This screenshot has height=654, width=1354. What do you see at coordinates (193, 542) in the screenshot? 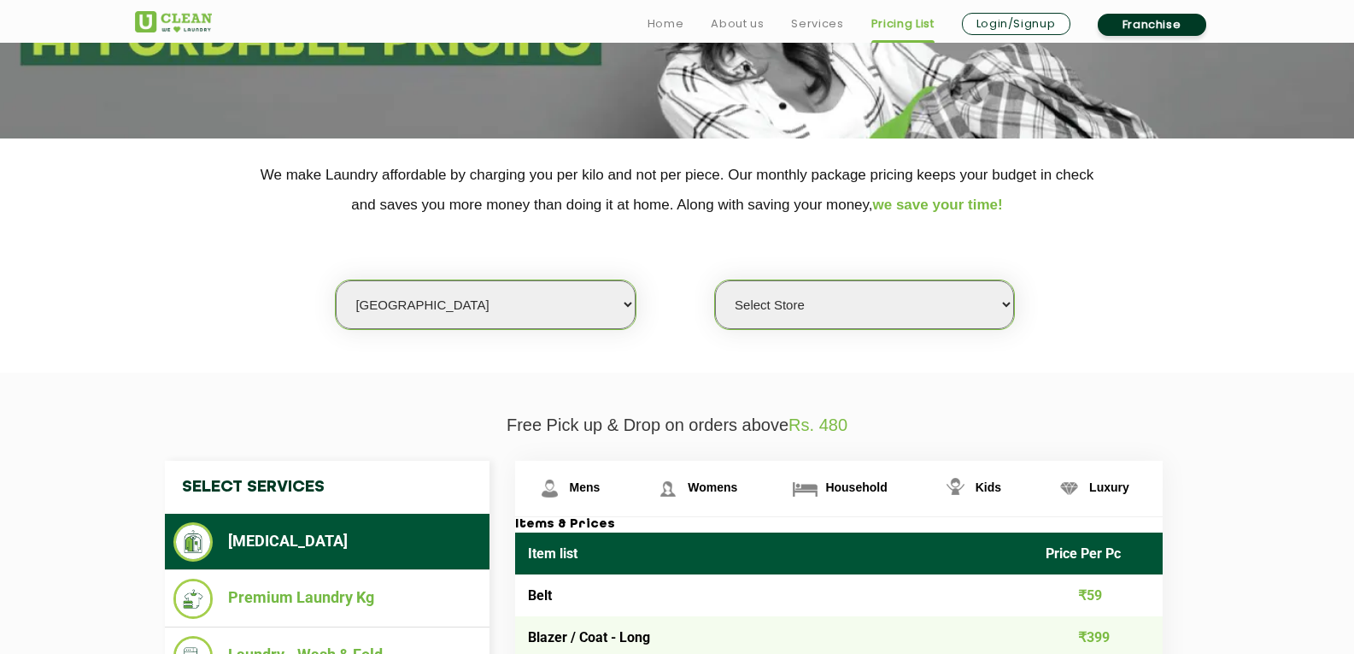
I see `img: Dry Cleaning` at bounding box center [193, 542].